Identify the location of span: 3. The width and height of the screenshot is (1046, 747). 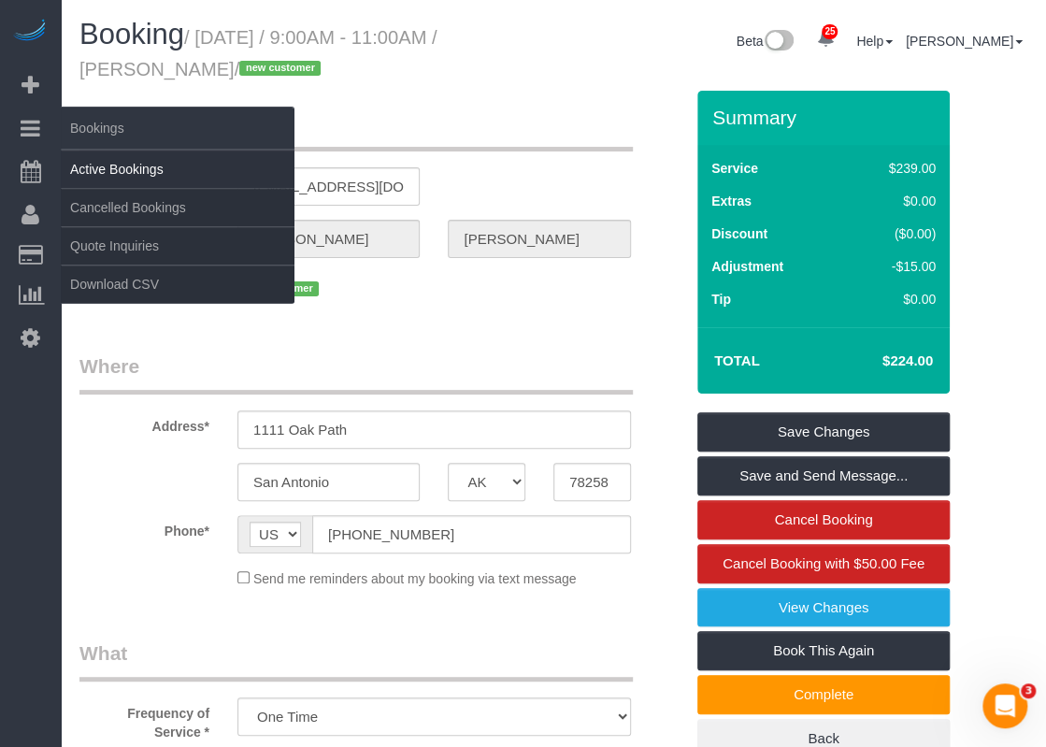
(1028, 691).